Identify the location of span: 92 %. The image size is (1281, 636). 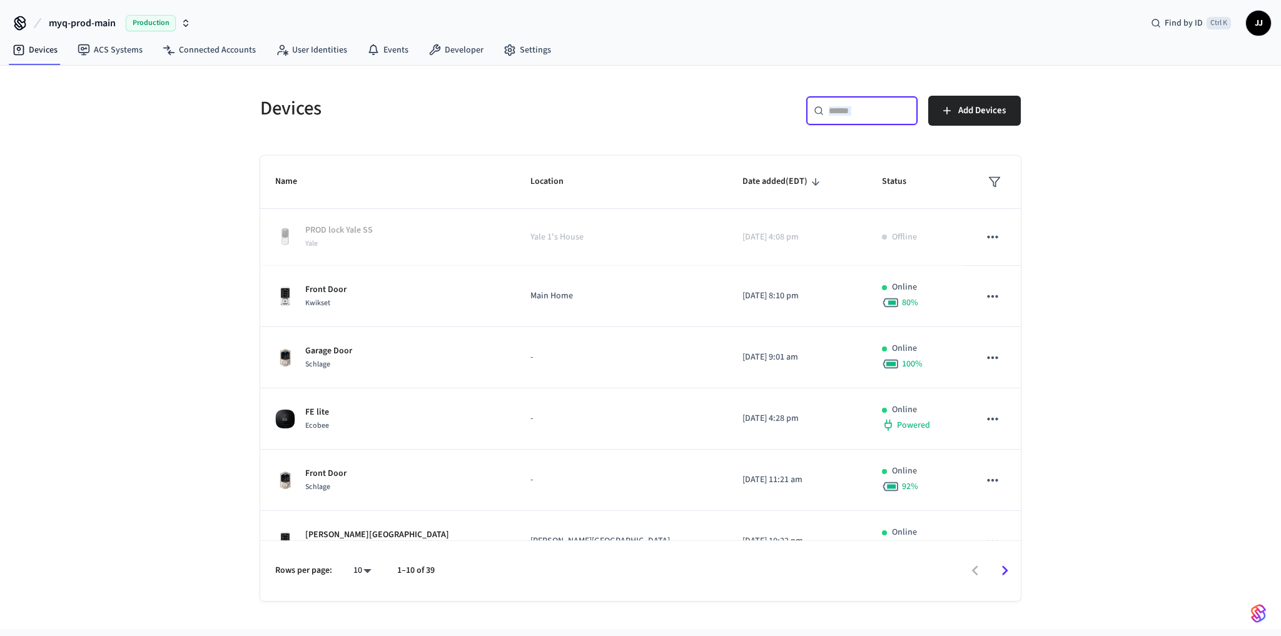
(910, 487).